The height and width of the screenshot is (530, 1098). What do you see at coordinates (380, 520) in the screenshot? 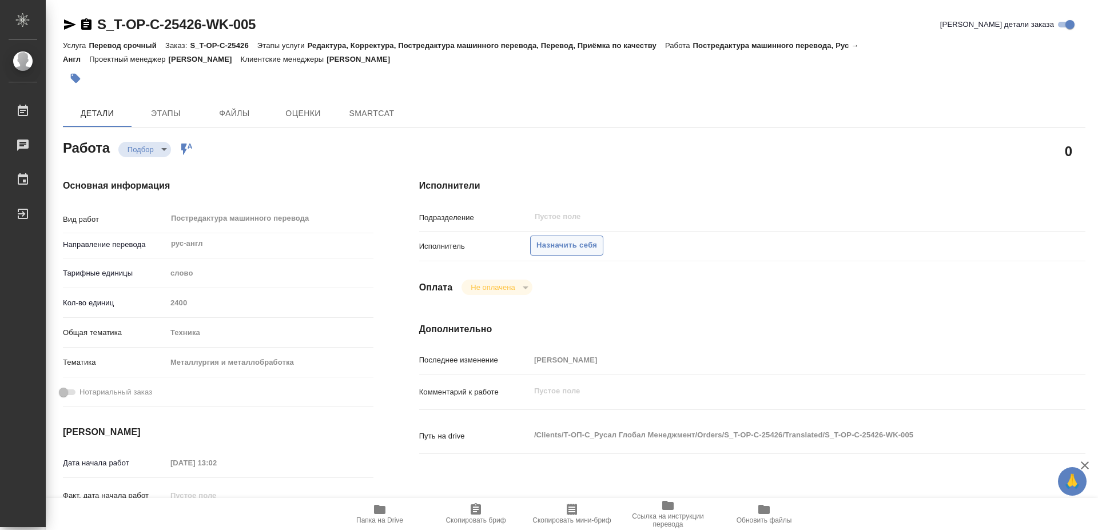
I see `span: Папка на Drive` at bounding box center [380, 520].